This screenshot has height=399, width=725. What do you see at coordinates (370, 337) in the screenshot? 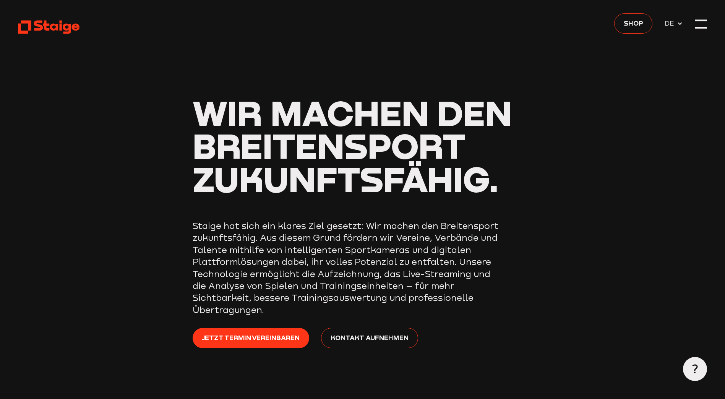
I see `span: Kontakt aufnehmen` at bounding box center [370, 337].